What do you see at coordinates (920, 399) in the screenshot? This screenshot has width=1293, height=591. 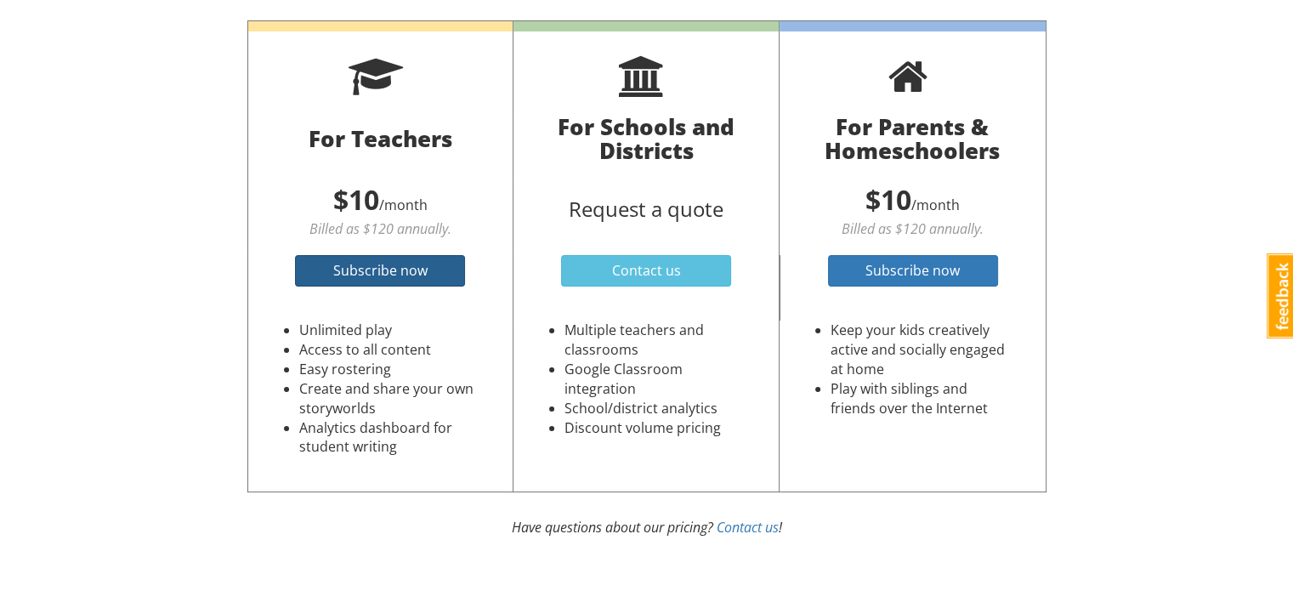 I see `li: Play with siblings and friends over the Internet` at bounding box center [920, 399].